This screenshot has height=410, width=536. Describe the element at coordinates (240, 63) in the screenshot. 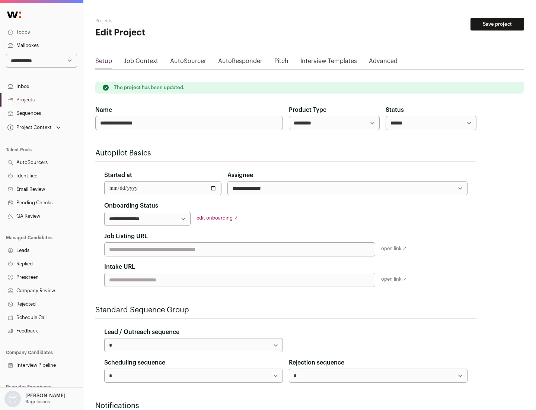

I see `a: AutoResponder` at that location.